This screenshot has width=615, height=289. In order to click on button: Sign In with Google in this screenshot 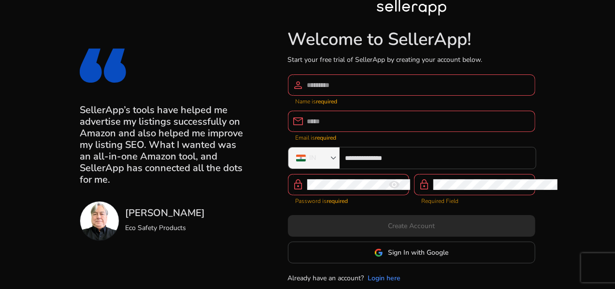, I will do `click(412, 252)`.